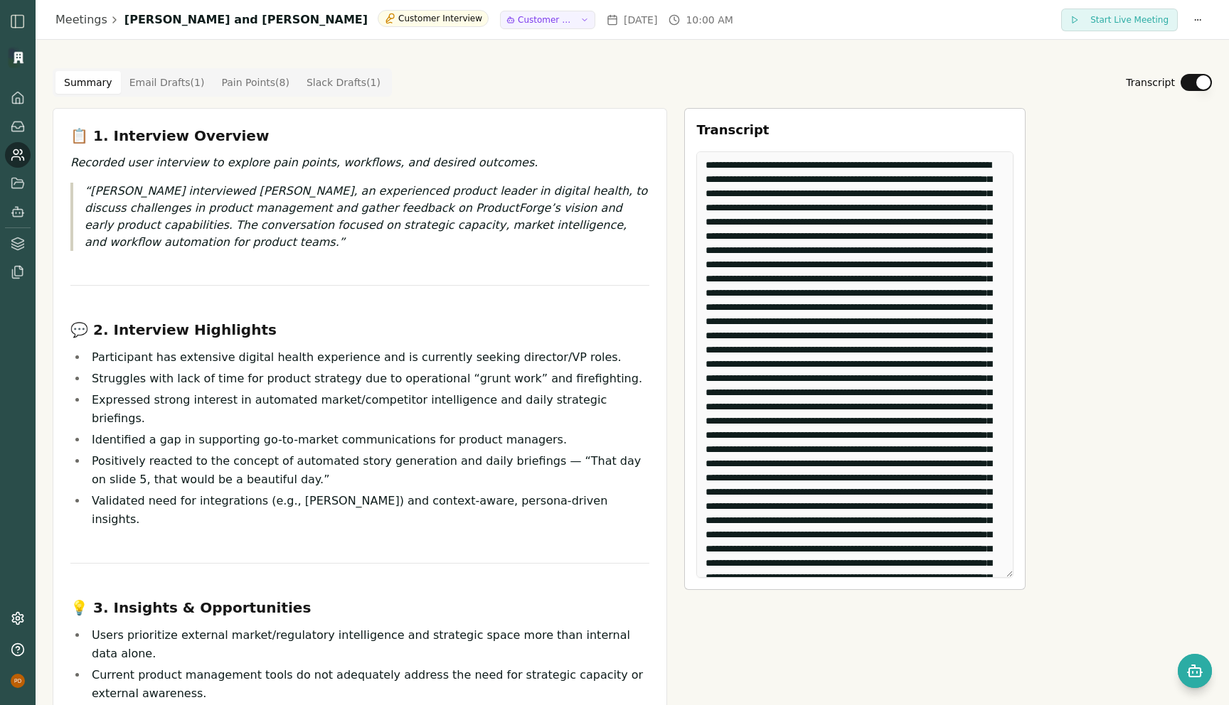 This screenshot has height=705, width=1229. I want to click on h3: 💡 3. Insights & Opportunities, so click(360, 608).